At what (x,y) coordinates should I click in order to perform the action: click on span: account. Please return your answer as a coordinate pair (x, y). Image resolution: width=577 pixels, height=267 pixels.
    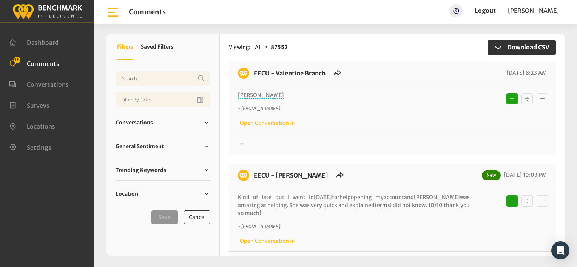
    Looking at the image, I should click on (394, 197).